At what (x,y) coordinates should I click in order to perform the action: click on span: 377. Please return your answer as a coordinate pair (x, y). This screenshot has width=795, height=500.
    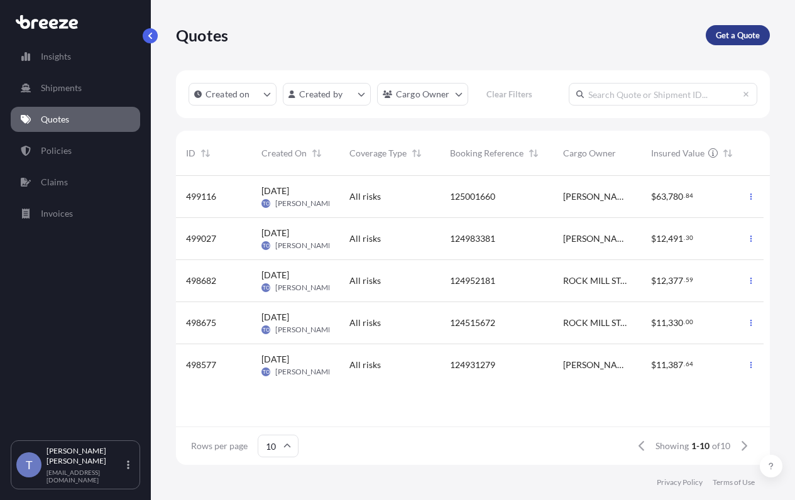
    Looking at the image, I should click on (676, 281).